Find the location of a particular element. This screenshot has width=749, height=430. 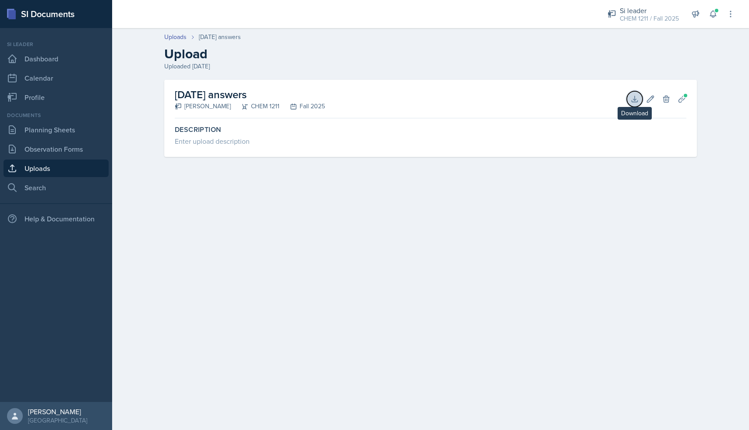

div: Fall 2025 is located at coordinates (302, 106).